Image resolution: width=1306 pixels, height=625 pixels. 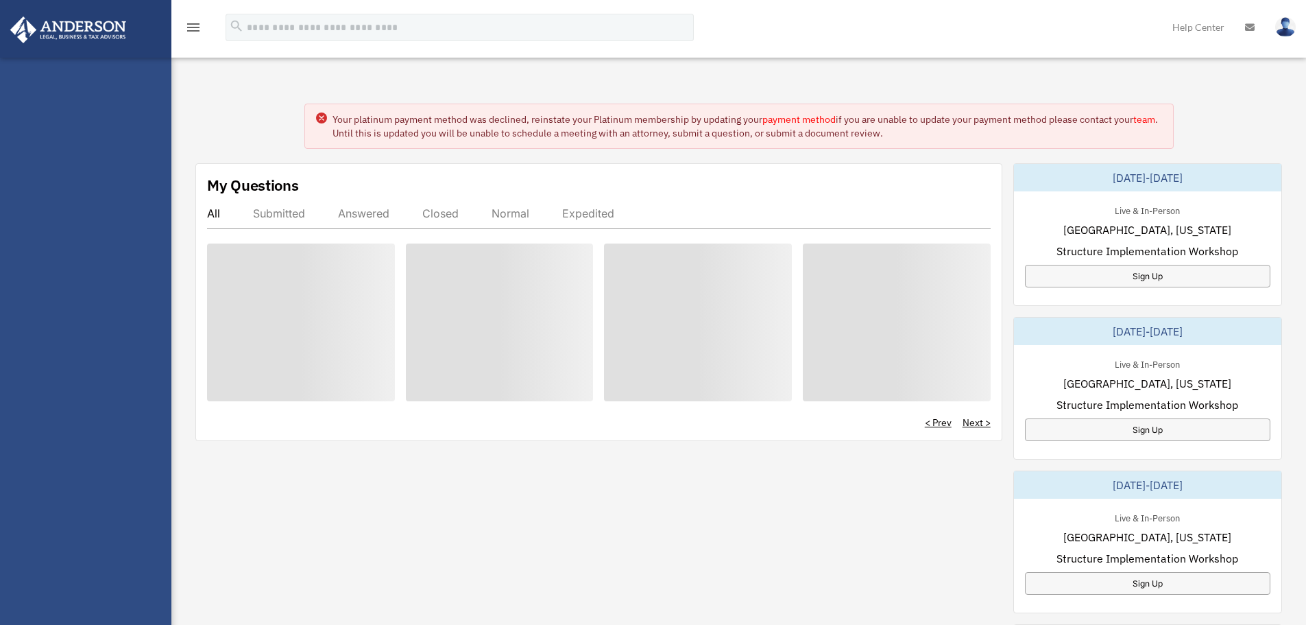 What do you see at coordinates (193, 29) in the screenshot?
I see `a: menu` at bounding box center [193, 29].